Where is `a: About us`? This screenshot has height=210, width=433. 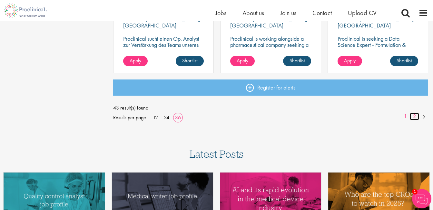
a: About us is located at coordinates (253, 13).